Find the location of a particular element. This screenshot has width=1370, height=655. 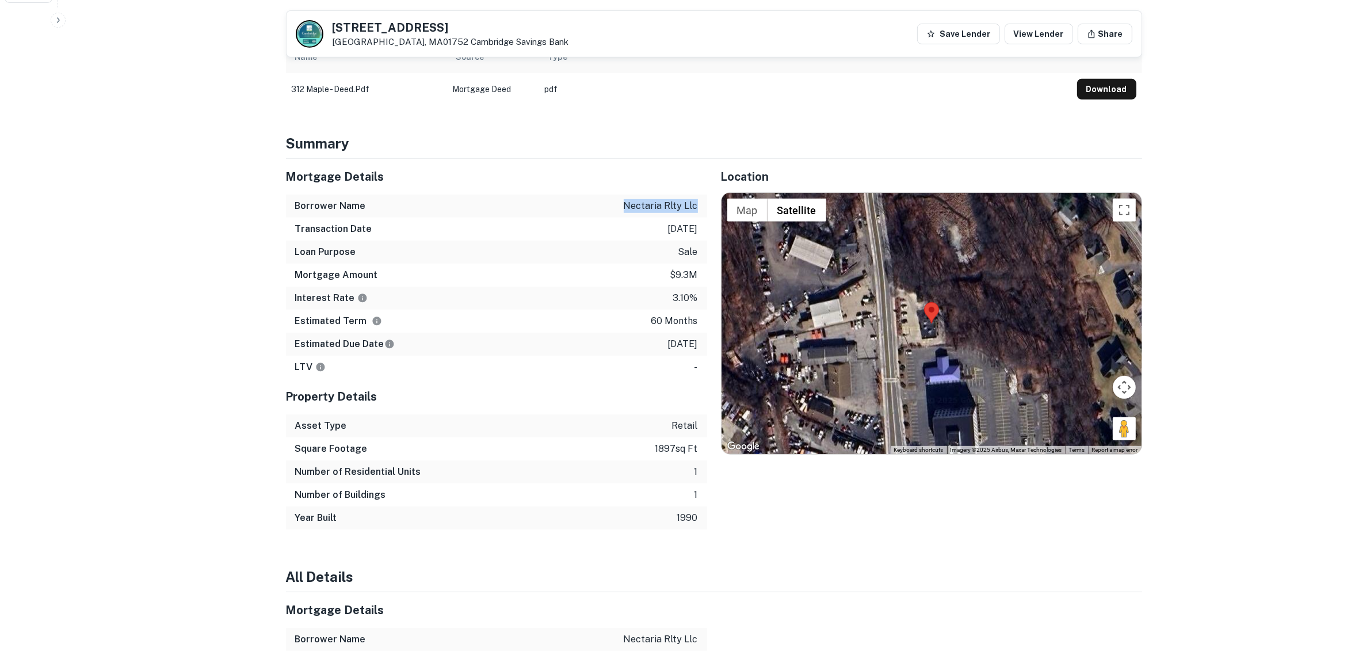

p: sale is located at coordinates (688, 252).